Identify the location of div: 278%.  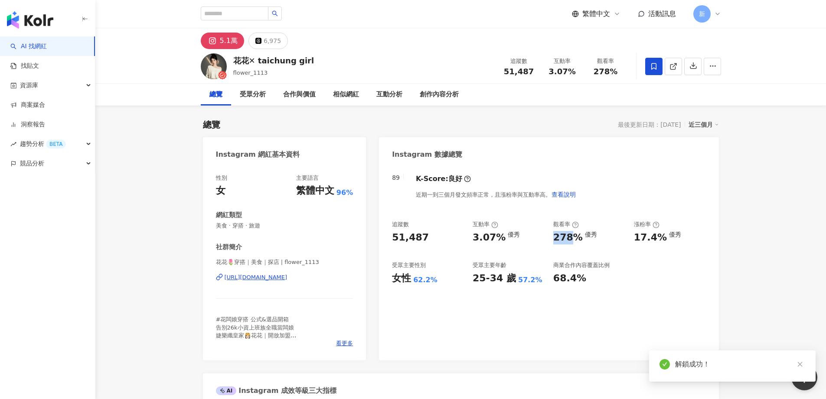
(568, 237).